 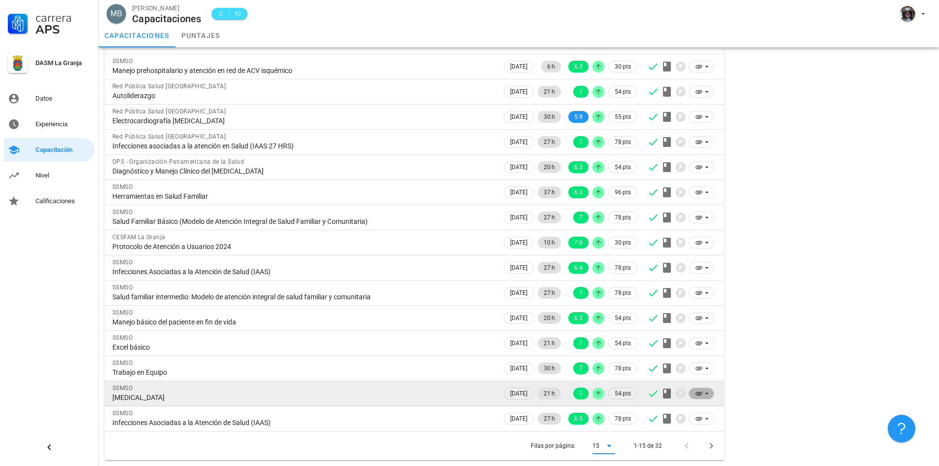 I want to click on span: OPS - Organización Panamericana de la Salud, so click(x=178, y=162).